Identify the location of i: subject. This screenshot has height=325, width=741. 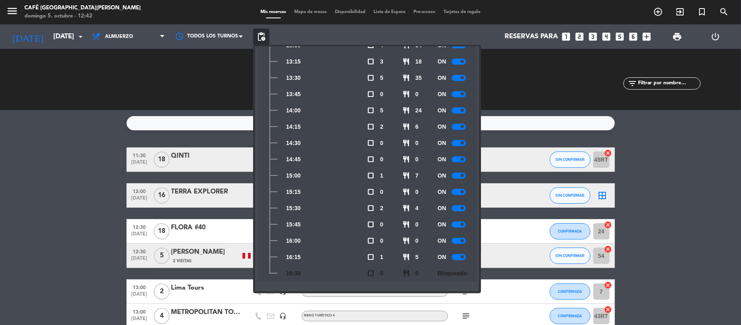
(466, 316).